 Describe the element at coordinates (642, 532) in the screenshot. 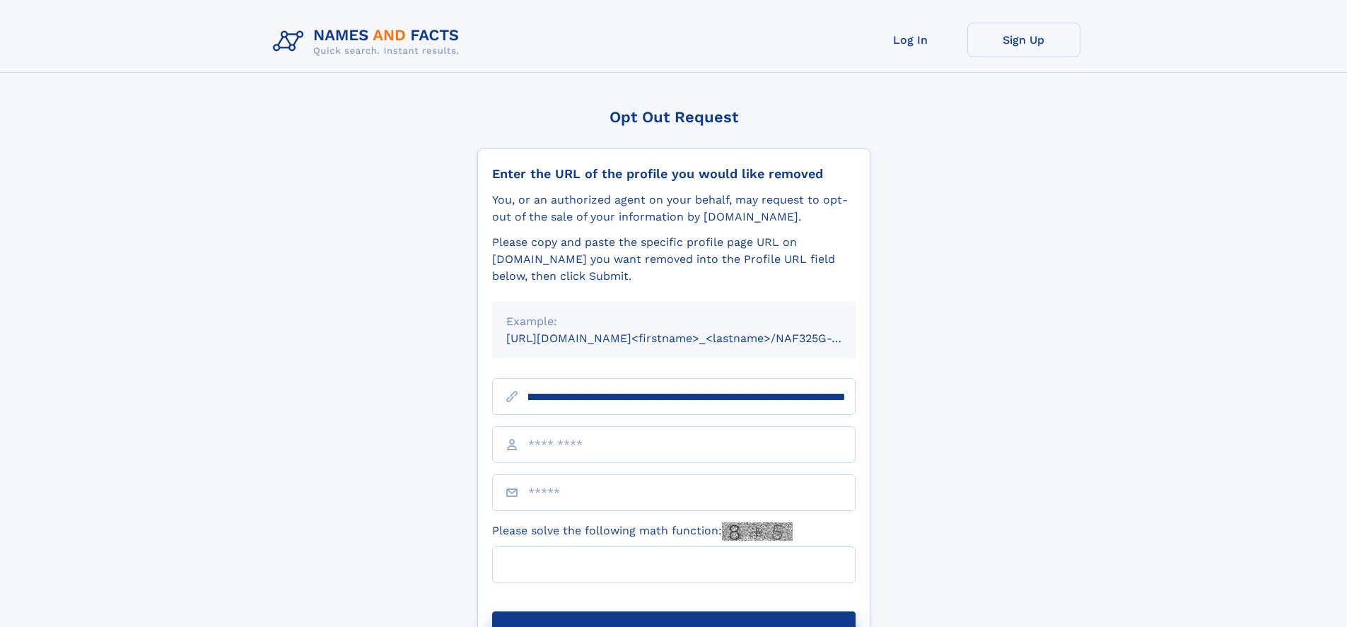

I see `label: Please solve the following math function:` at that location.